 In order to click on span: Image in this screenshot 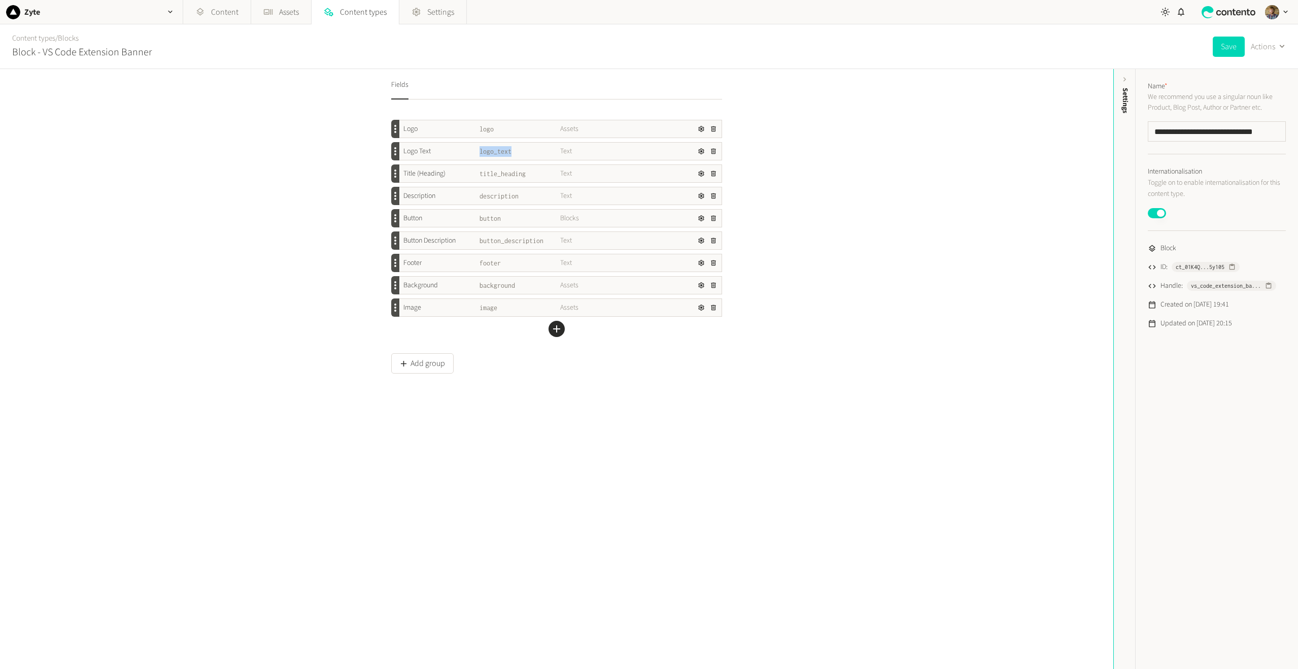, I will do `click(412, 308)`.